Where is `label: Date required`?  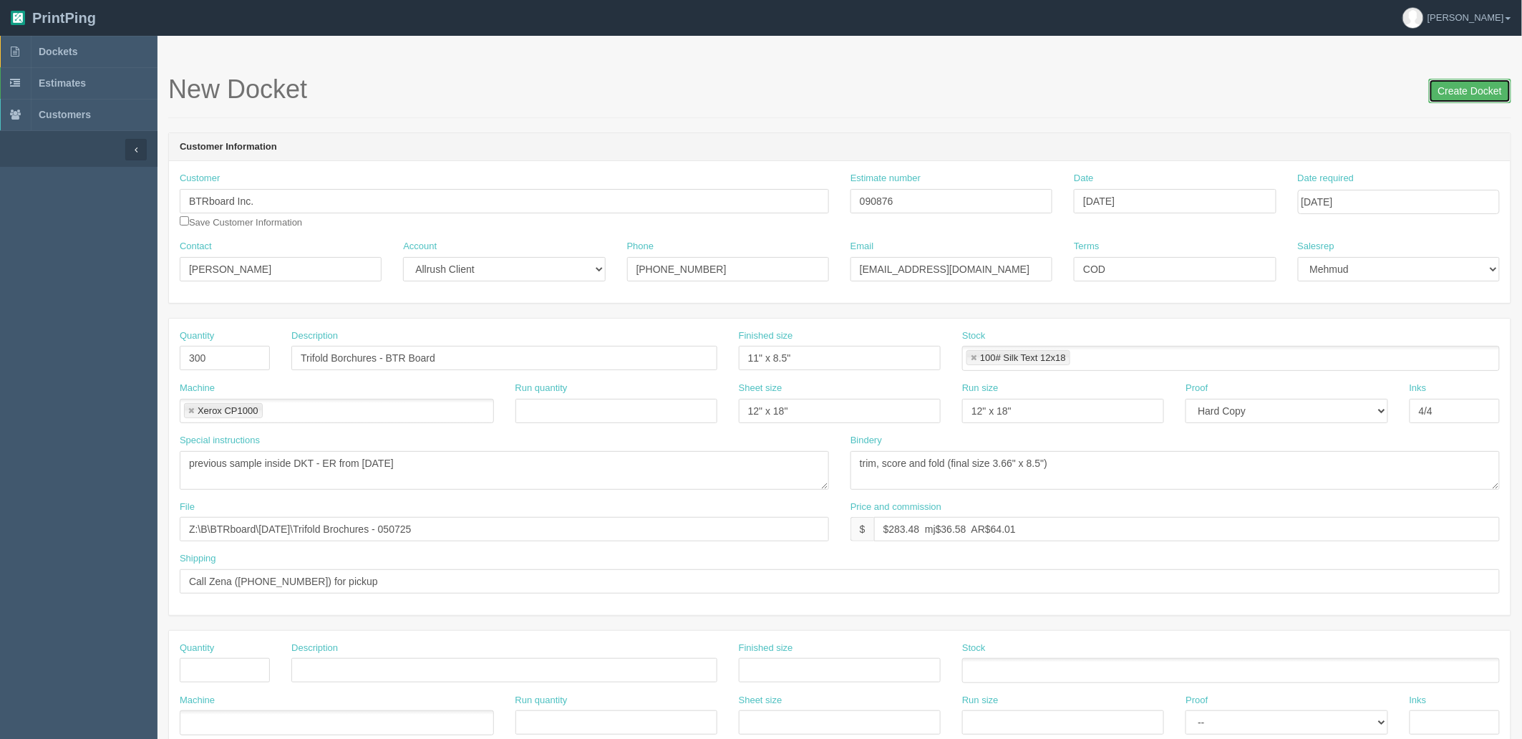 label: Date required is located at coordinates (1326, 178).